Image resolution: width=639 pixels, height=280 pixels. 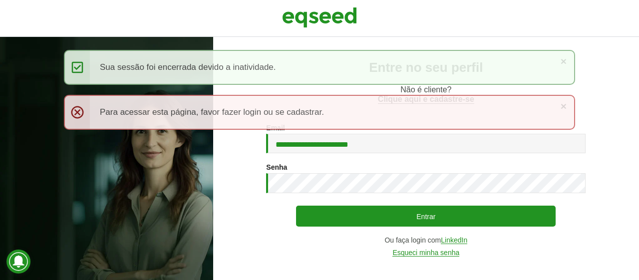 I want to click on div: Ou faça login com, so click(x=426, y=240).